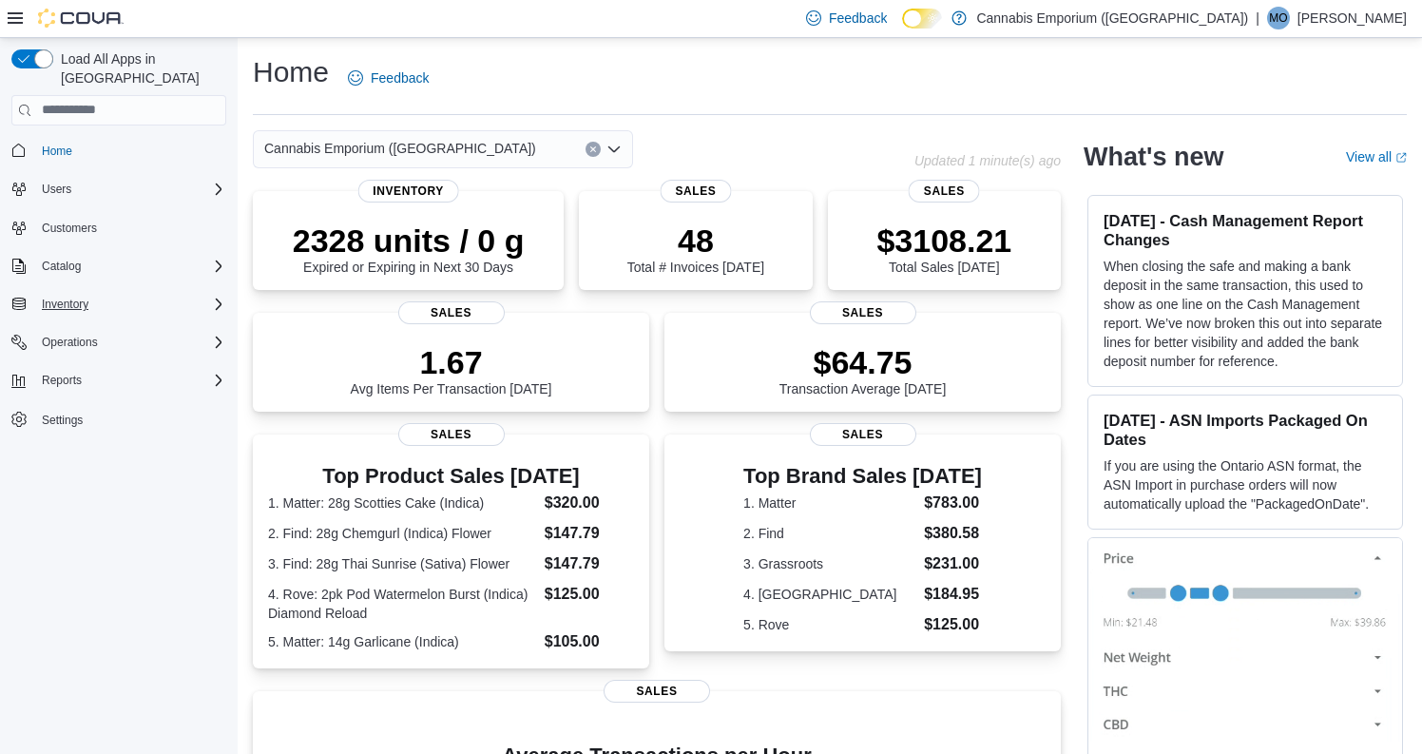  What do you see at coordinates (69, 228) in the screenshot?
I see `a: Customers` at bounding box center [69, 228].